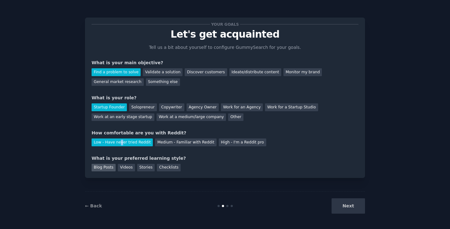 This screenshot has width=450, height=229. Describe the element at coordinates (143, 107) in the screenshot. I see `div: Solopreneur` at that location.